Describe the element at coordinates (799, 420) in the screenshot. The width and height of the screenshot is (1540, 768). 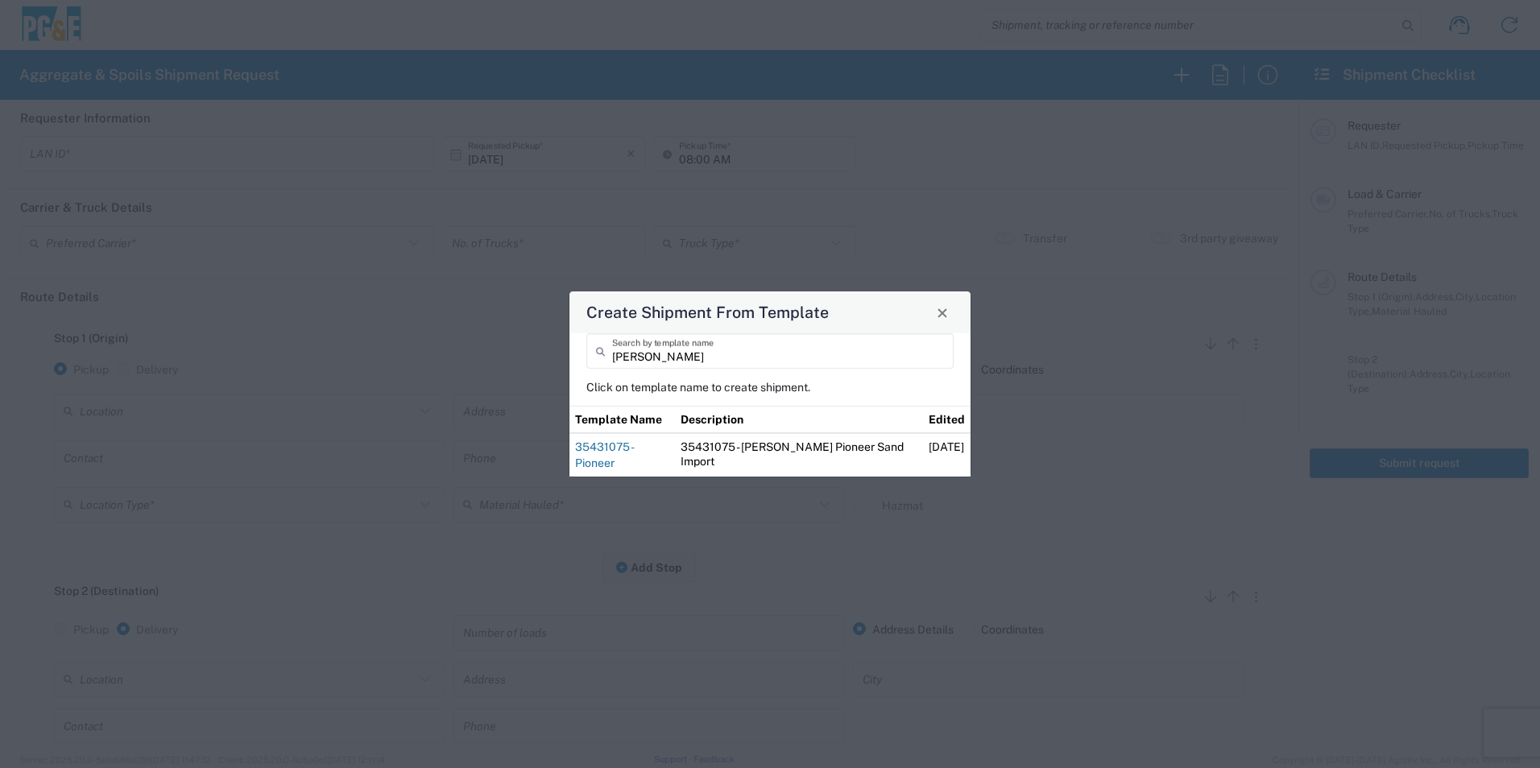
I see `th: Description` at that location.